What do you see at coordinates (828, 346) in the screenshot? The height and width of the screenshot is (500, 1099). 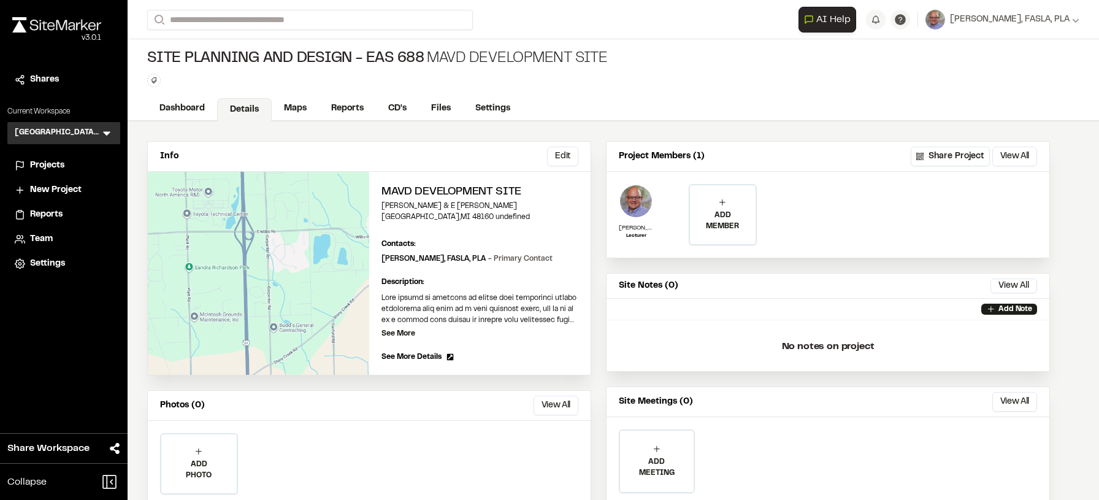 I see `p: No notes on project` at bounding box center [828, 346].